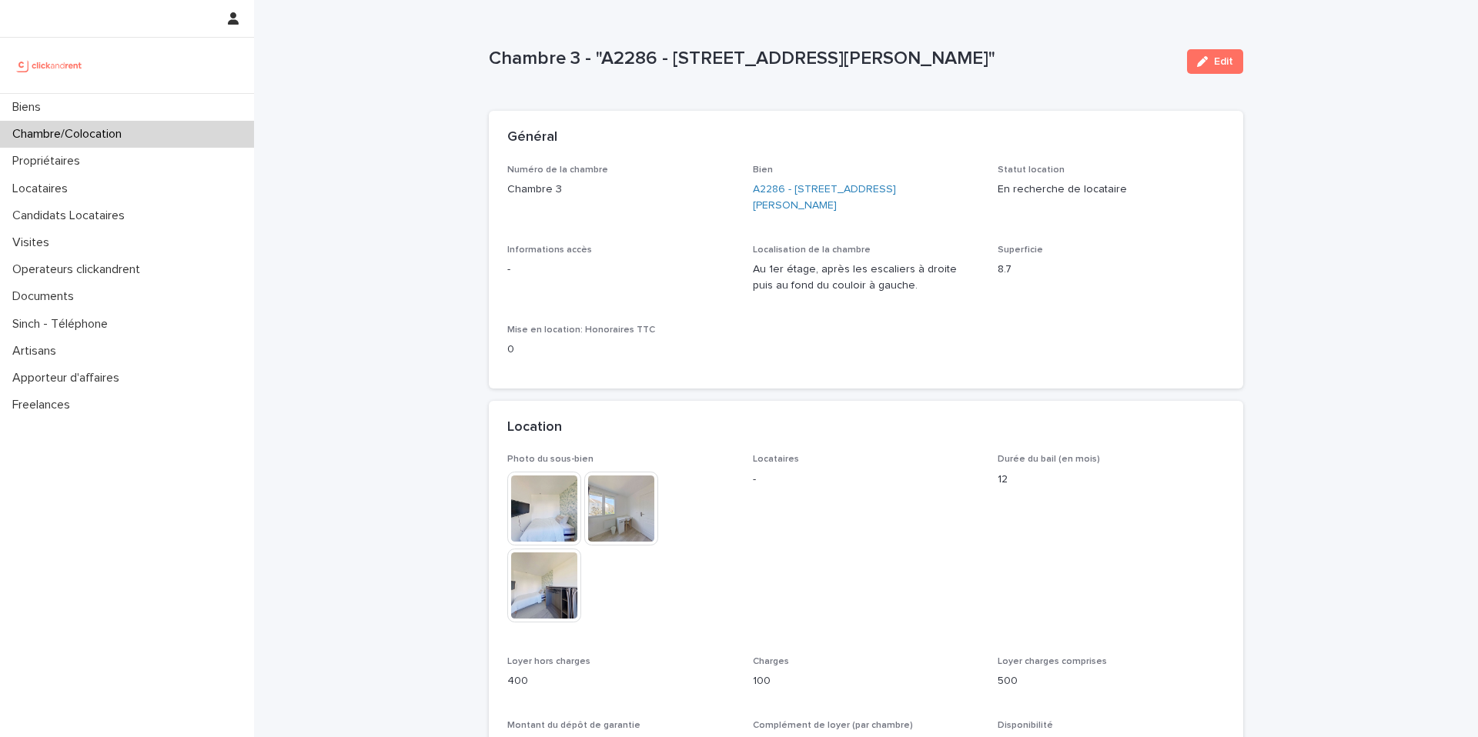 This screenshot has width=1478, height=737. I want to click on span: Loyer charges comprises, so click(1052, 662).